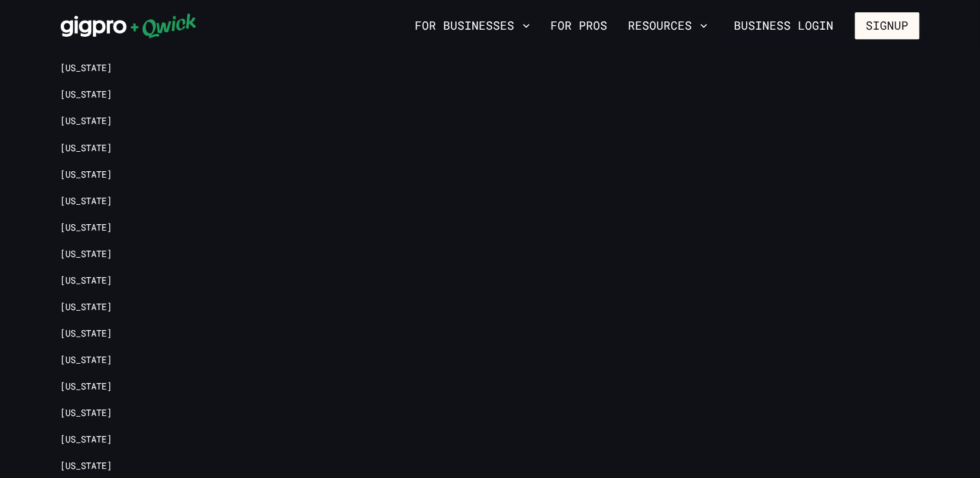 The image size is (980, 478). Describe the element at coordinates (668, 26) in the screenshot. I see `button: Resources` at that location.